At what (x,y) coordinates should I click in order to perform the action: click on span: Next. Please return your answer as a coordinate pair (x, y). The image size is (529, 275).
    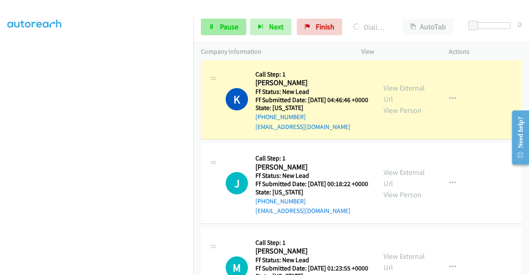
    Looking at the image, I should click on (276, 26).